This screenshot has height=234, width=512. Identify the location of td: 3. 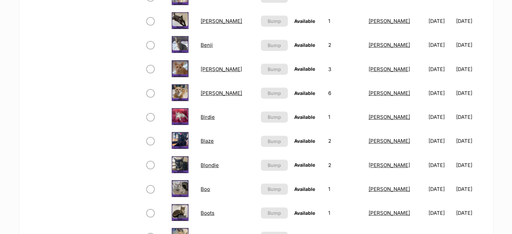
(345, 69).